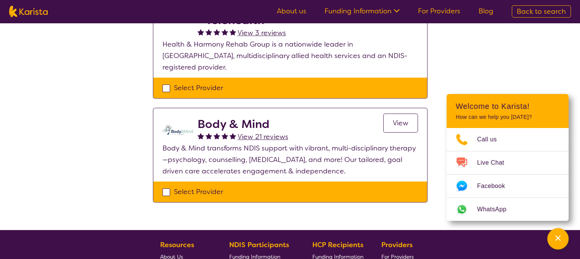 The width and height of the screenshot is (580, 259). What do you see at coordinates (338, 245) in the screenshot?
I see `b: HCP Recipients` at bounding box center [338, 245].